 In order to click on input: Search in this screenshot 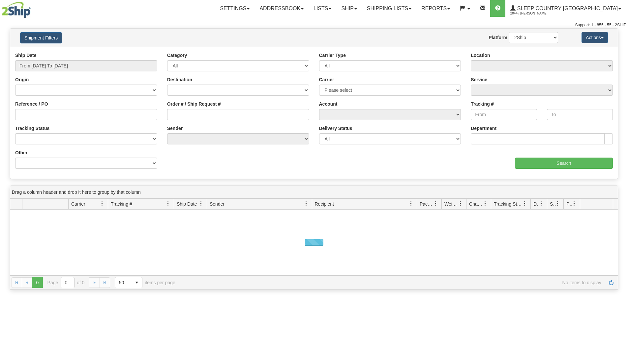, I will do `click(563, 163)`.